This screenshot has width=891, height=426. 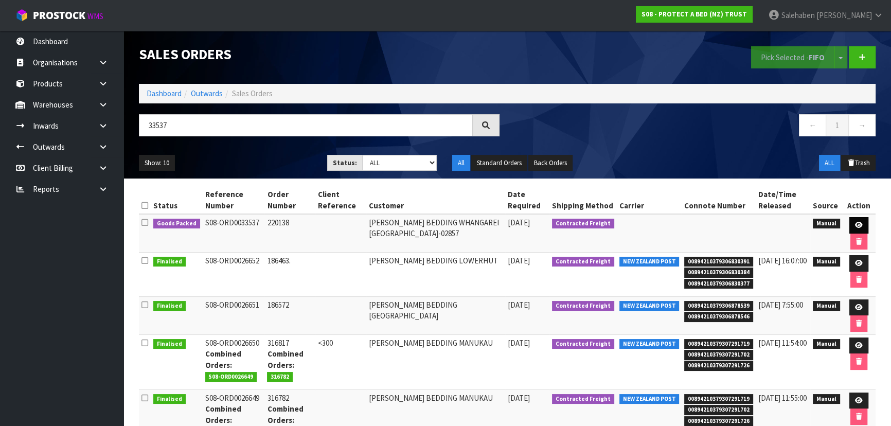 What do you see at coordinates (793, 57) in the screenshot?
I see `button: Pick Selected -FIFO` at bounding box center [793, 57].